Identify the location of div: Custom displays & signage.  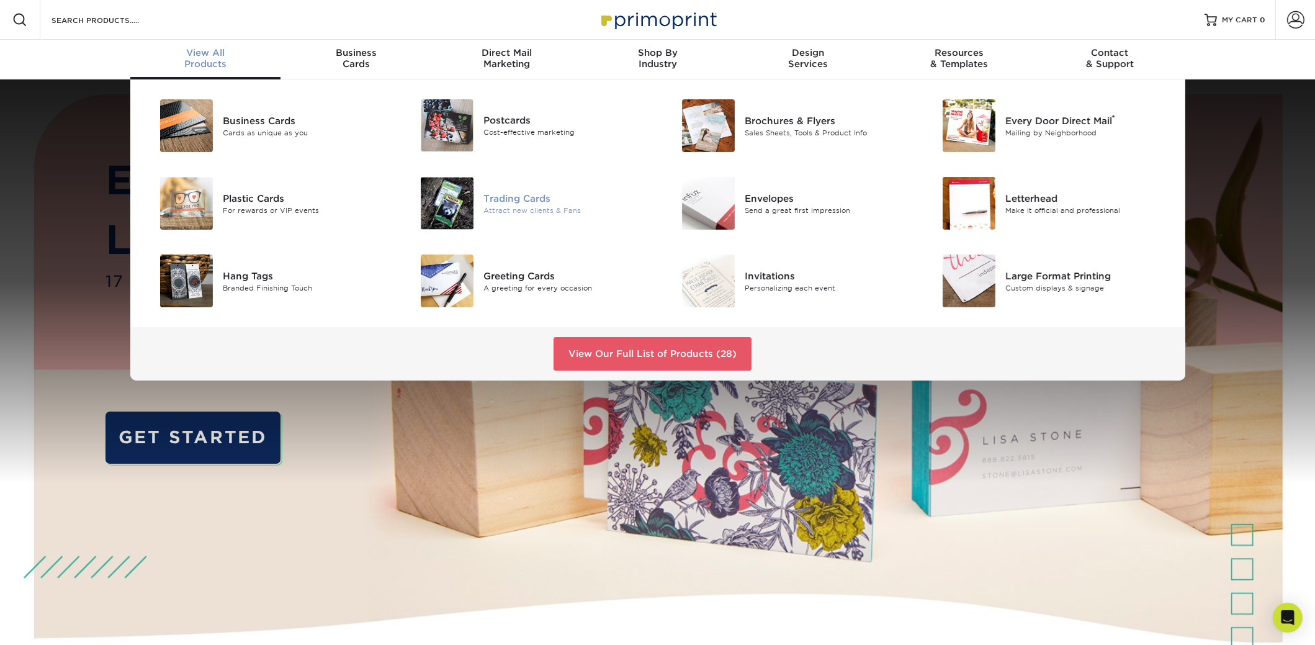
(1087, 287).